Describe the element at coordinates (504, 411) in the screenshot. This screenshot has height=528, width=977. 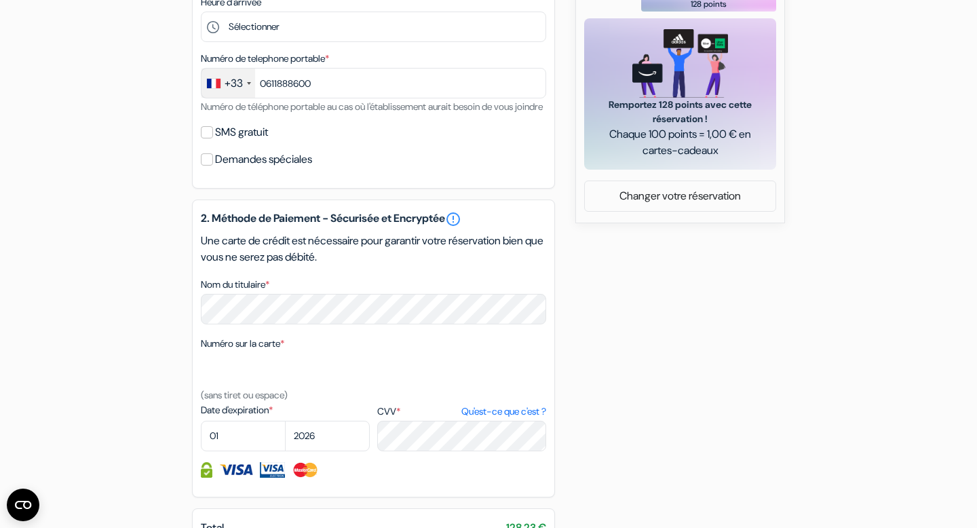
I see `a: Qu'est-ce que c'est ?` at that location.